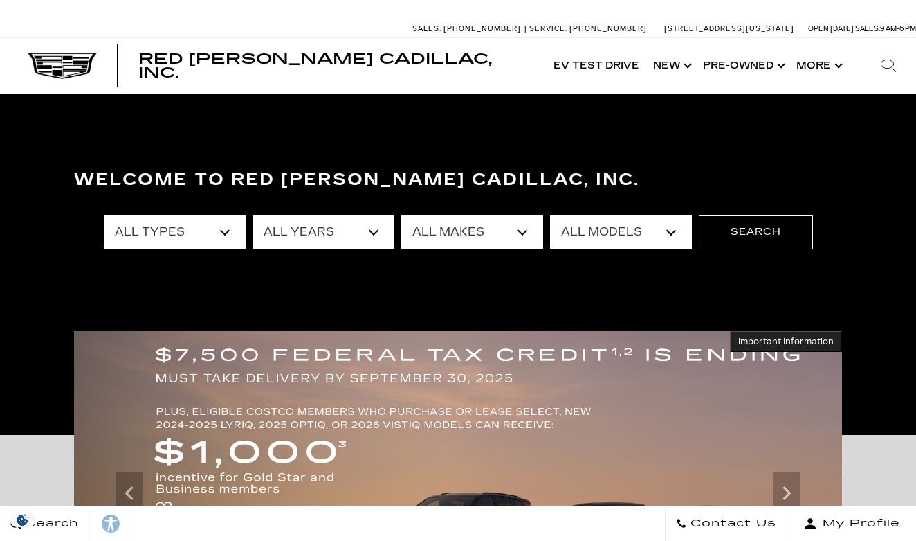 The image size is (916, 541). I want to click on section: Click to Open Cookie Consent Modal, so click(23, 519).